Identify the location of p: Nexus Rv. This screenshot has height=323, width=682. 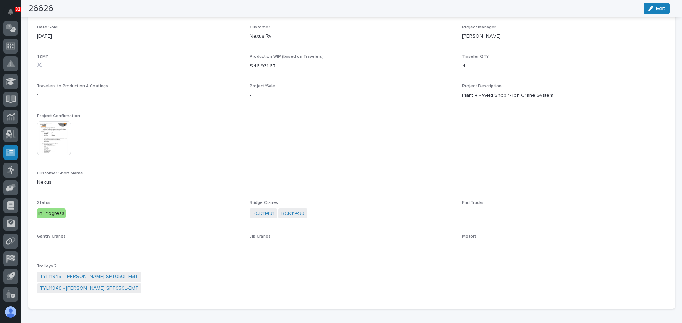
(352, 36).